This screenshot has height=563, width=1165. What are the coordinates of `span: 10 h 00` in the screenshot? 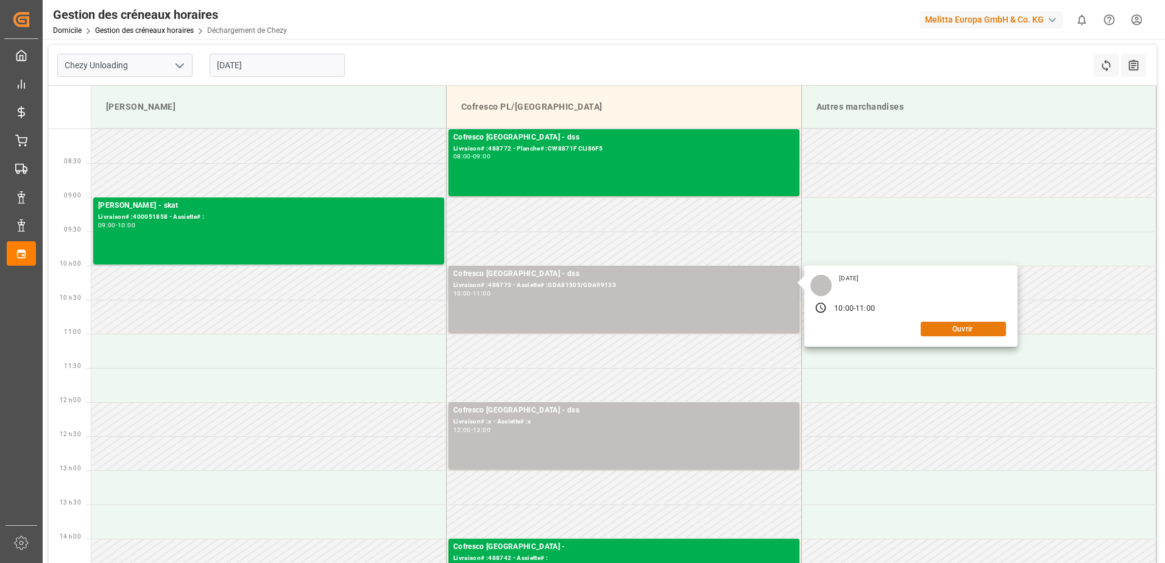 It's located at (70, 263).